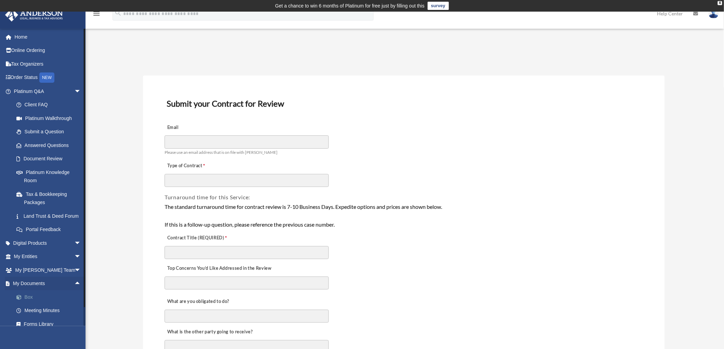 This screenshot has height=349, width=724. I want to click on label: Email, so click(199, 128).